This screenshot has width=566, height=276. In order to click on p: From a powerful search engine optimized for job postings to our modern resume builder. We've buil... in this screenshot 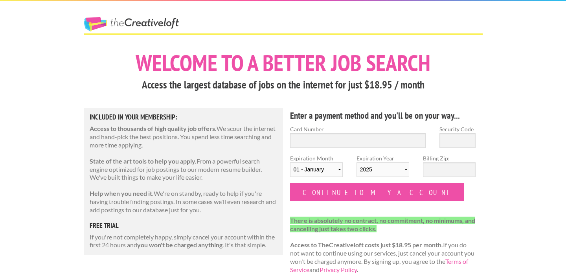, I will do `click(183, 169)`.